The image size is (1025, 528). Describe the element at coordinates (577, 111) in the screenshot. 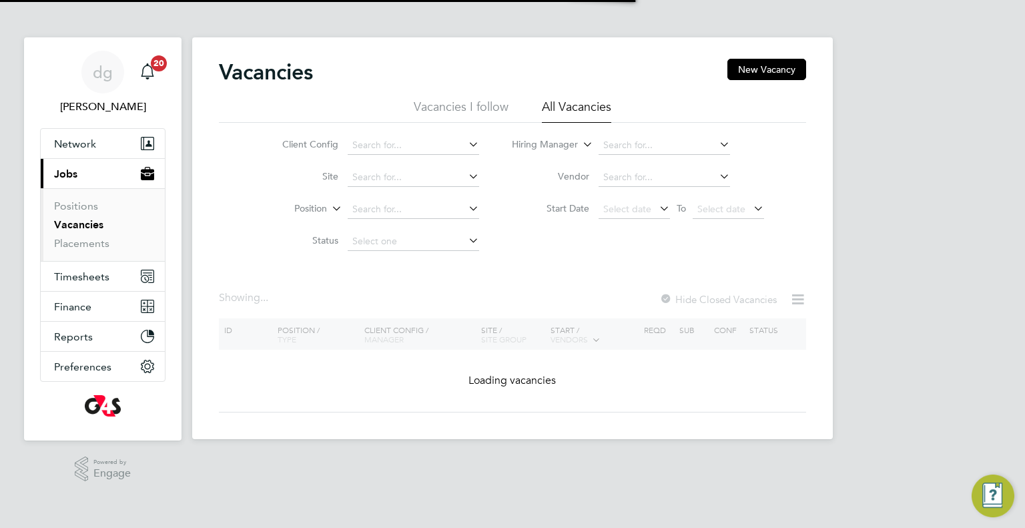

I see `li: All Vacancies` at that location.